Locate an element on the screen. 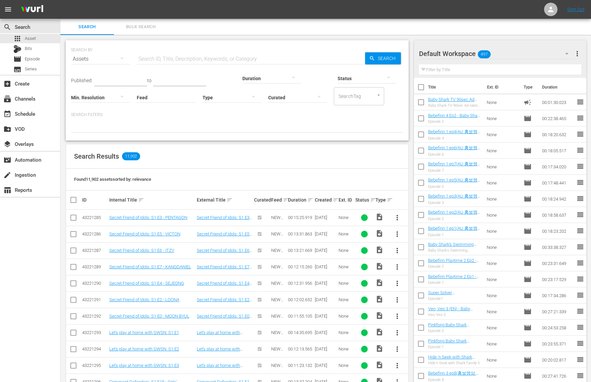 The width and height of the screenshot is (591, 382). div: External Title is located at coordinates (224, 200).